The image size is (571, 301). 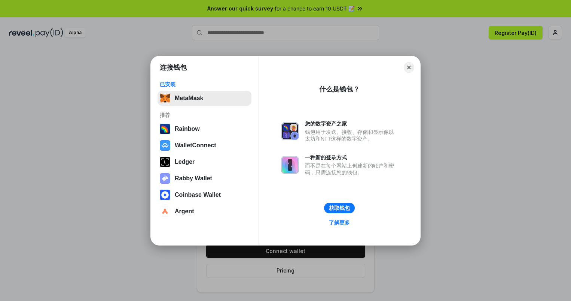 I want to click on div: 一种新的登录方式, so click(x=352, y=157).